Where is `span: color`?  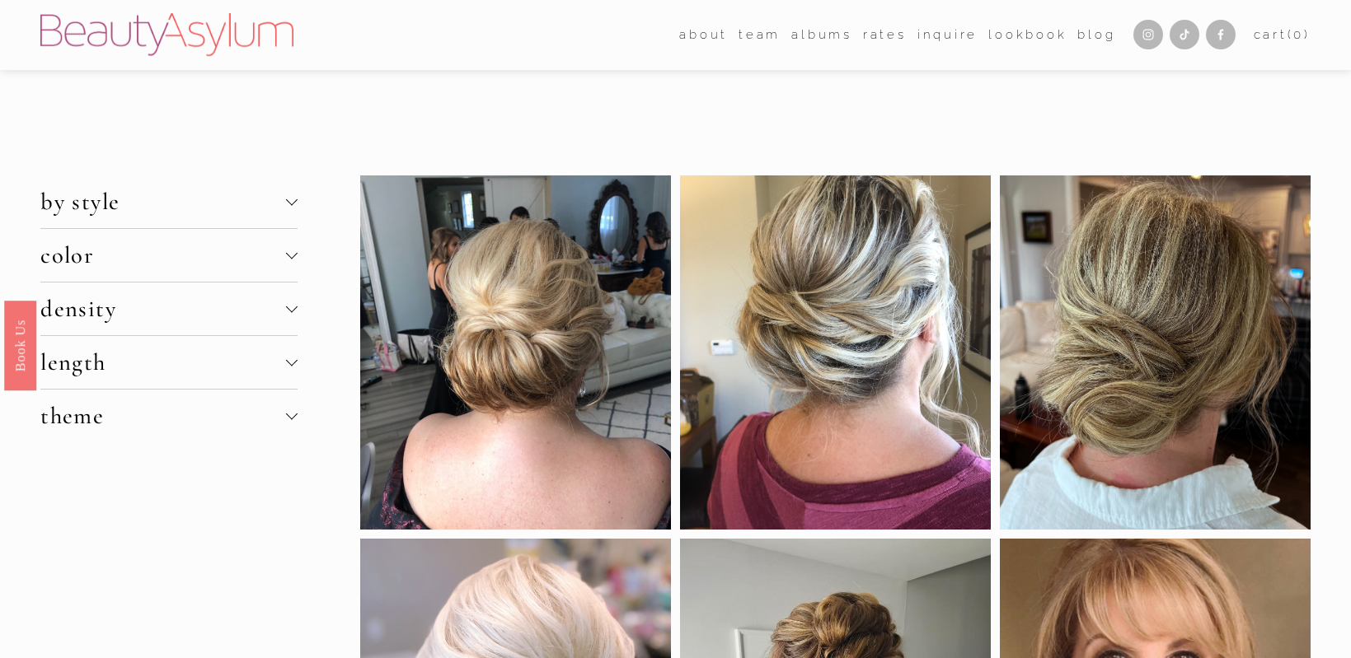 span: color is located at coordinates (163, 255).